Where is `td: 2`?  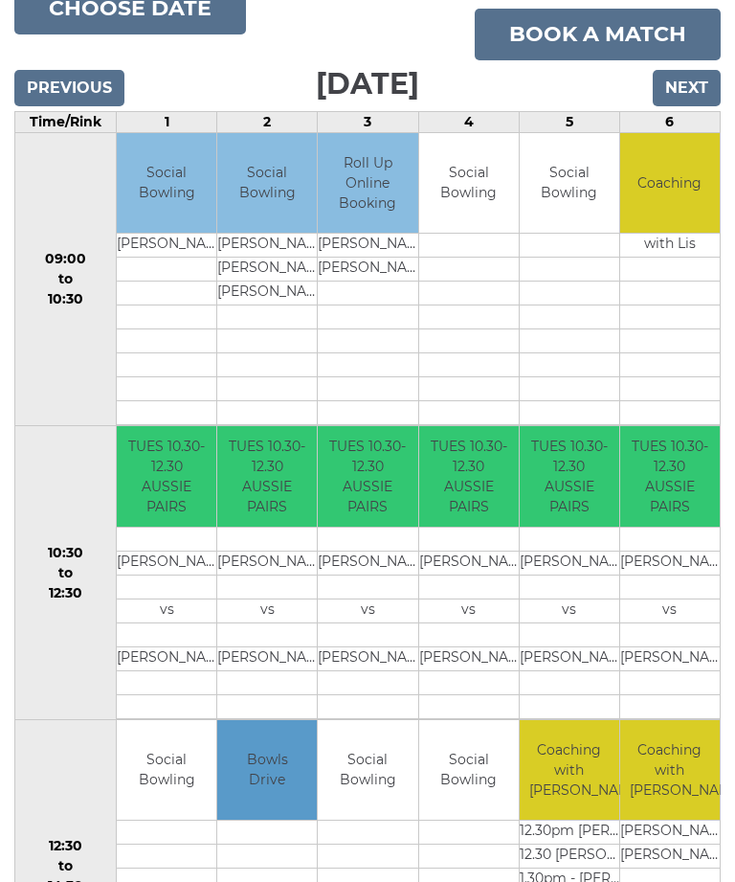
td: 2 is located at coordinates (267, 122).